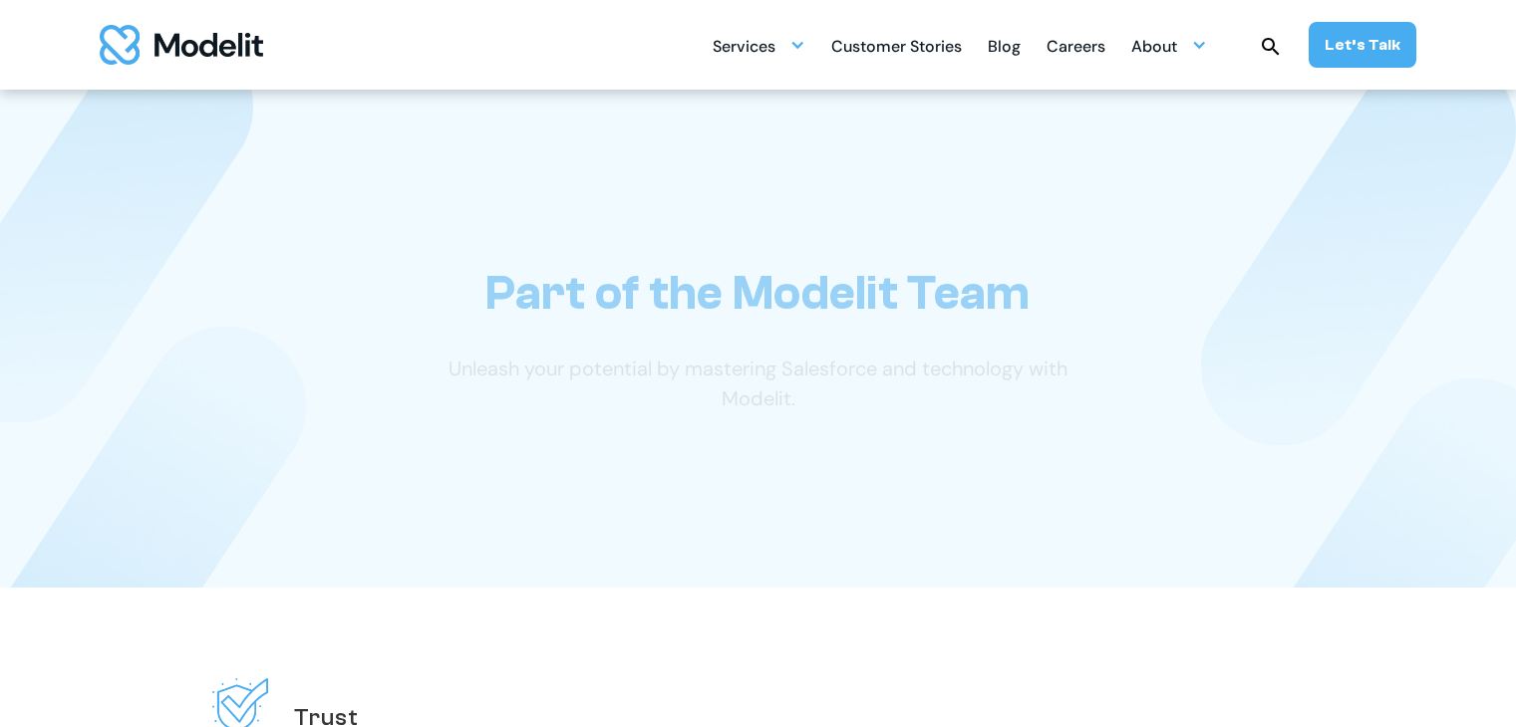  I want to click on div: Careers, so click(1075, 48).